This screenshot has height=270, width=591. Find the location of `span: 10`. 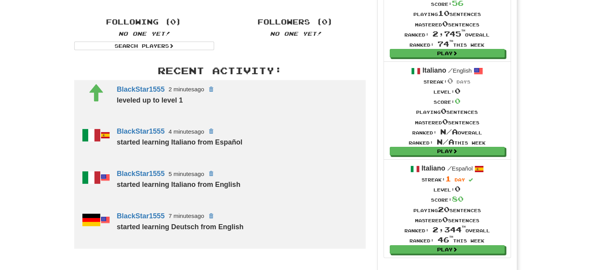

span: 10 is located at coordinates (444, 13).